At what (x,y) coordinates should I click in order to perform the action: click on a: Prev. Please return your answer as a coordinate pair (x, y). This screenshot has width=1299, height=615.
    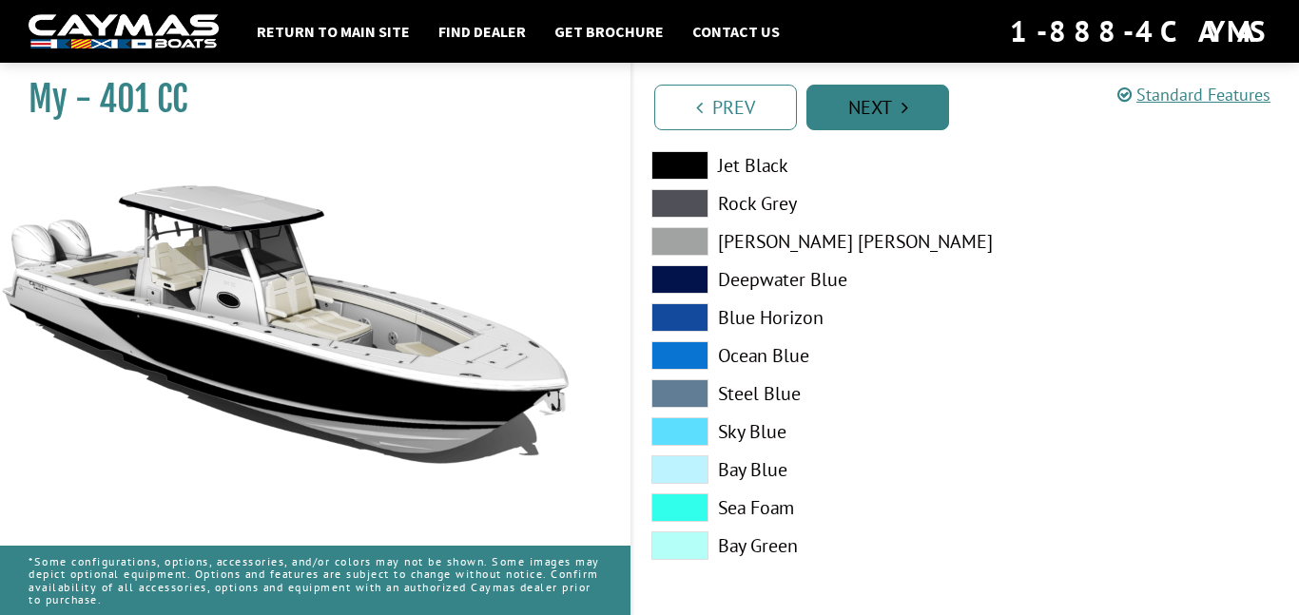
    Looking at the image, I should click on (725, 107).